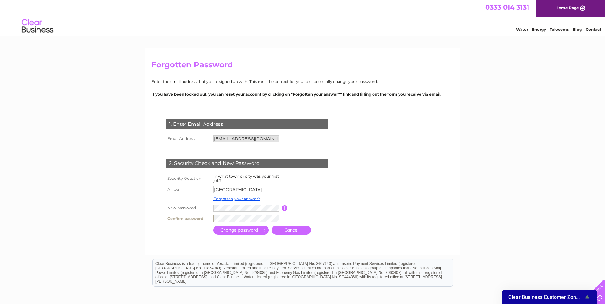  I want to click on a: Forgotten your answer?, so click(236, 198).